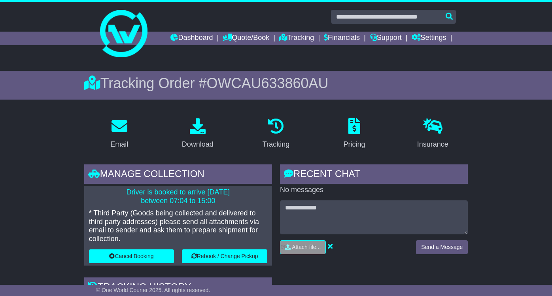  I want to click on a: Pricing, so click(354, 134).